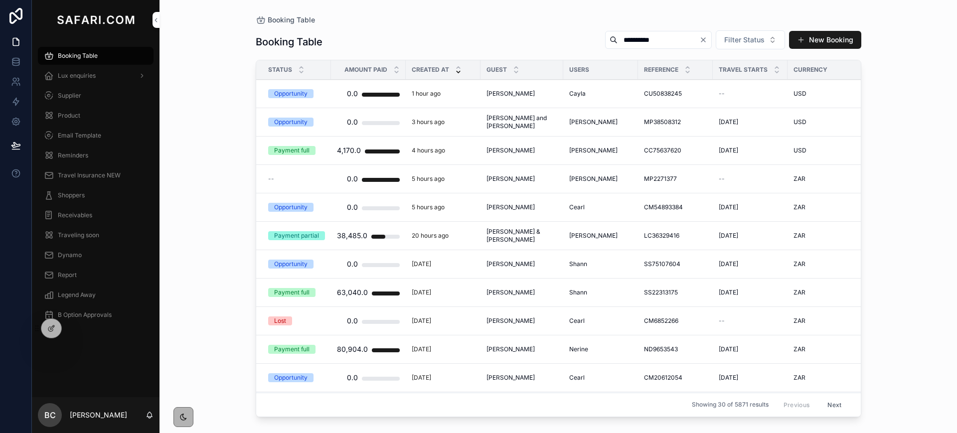 Image resolution: width=957 pixels, height=433 pixels. Describe the element at coordinates (96, 195) in the screenshot. I see `a: Shoppers` at that location.